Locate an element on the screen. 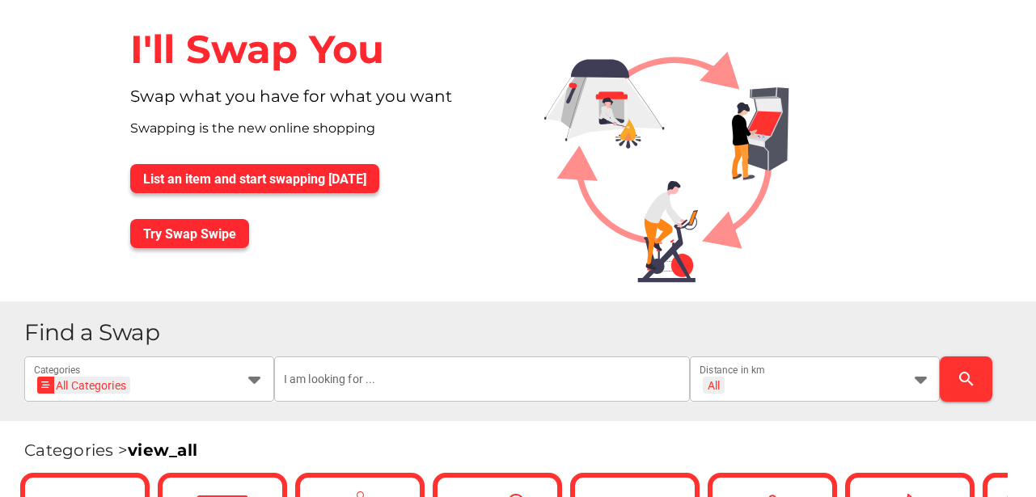 The width and height of the screenshot is (1036, 497). div: Swapping is the new online shopping is located at coordinates (318, 135).